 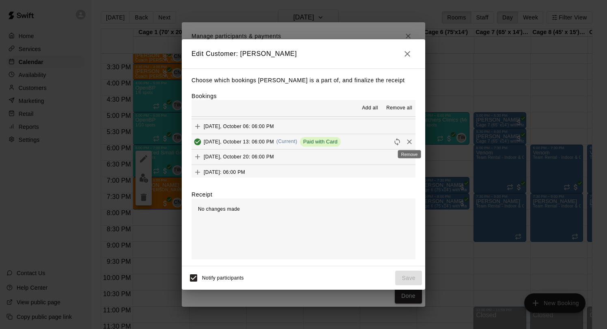 I want to click on div: Remove, so click(x=409, y=155).